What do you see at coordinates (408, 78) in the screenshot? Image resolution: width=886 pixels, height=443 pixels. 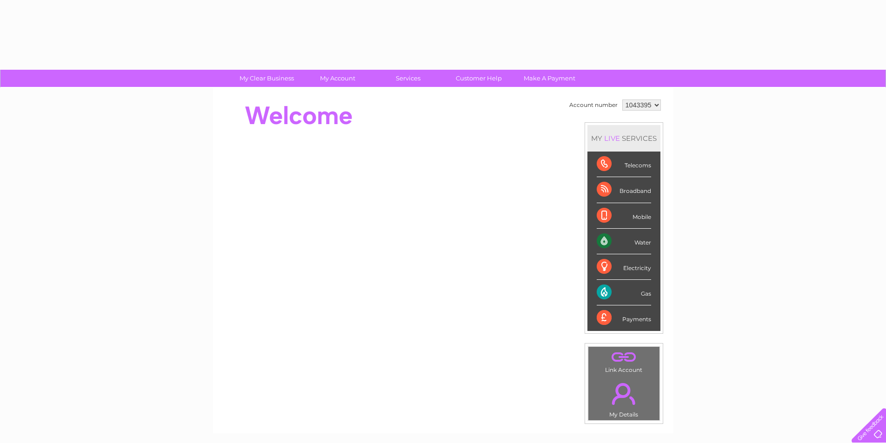 I see `a: Services` at bounding box center [408, 78].